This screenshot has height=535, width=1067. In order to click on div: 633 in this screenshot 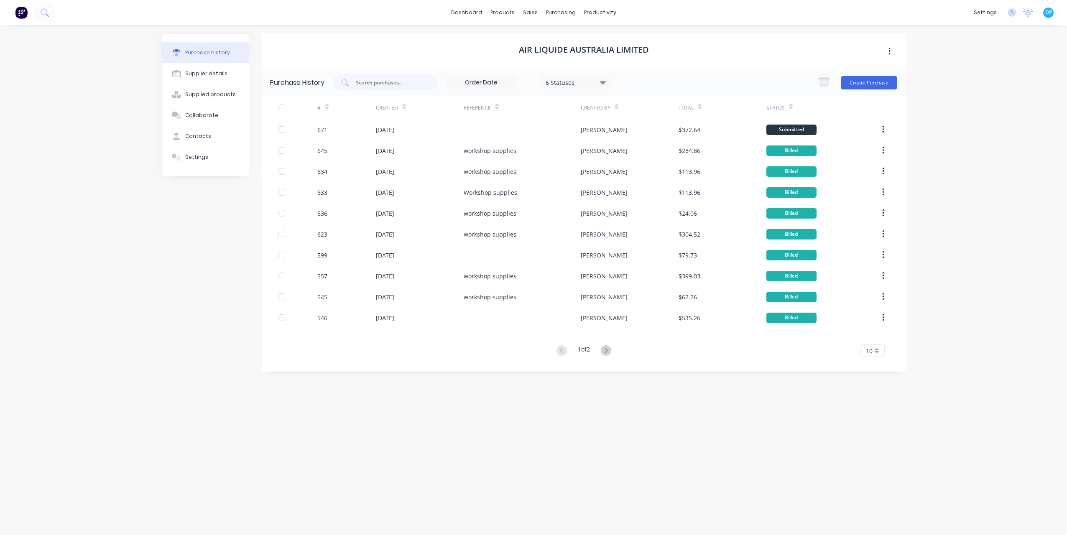, I will do `click(322, 192)`.